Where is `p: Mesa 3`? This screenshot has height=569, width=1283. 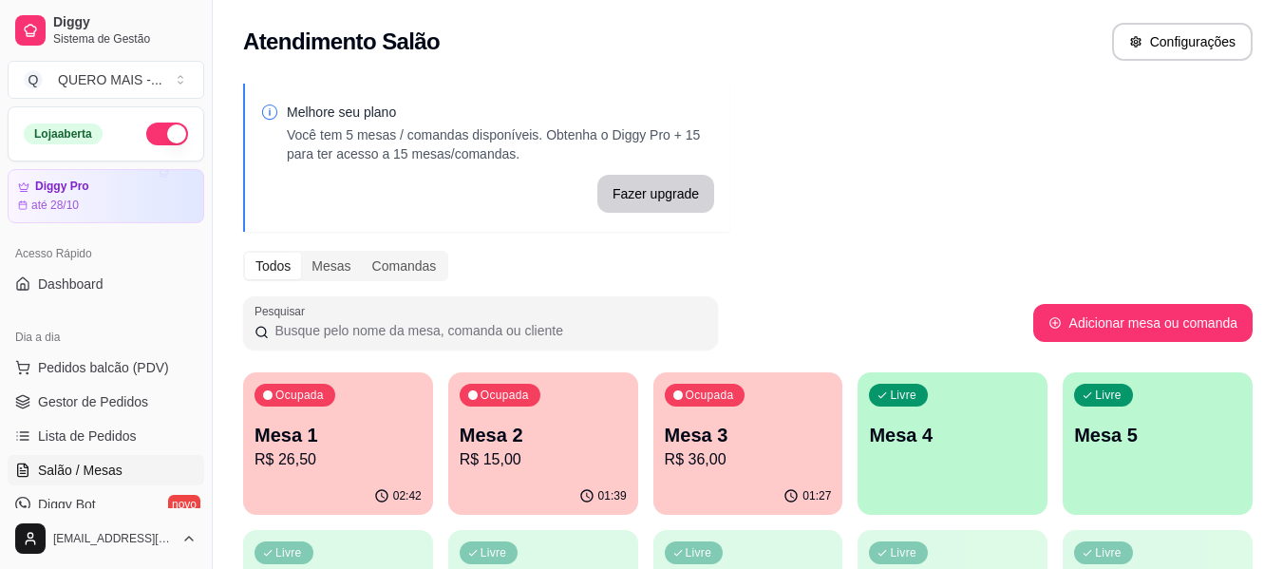 p: Mesa 3 is located at coordinates (749, 435).